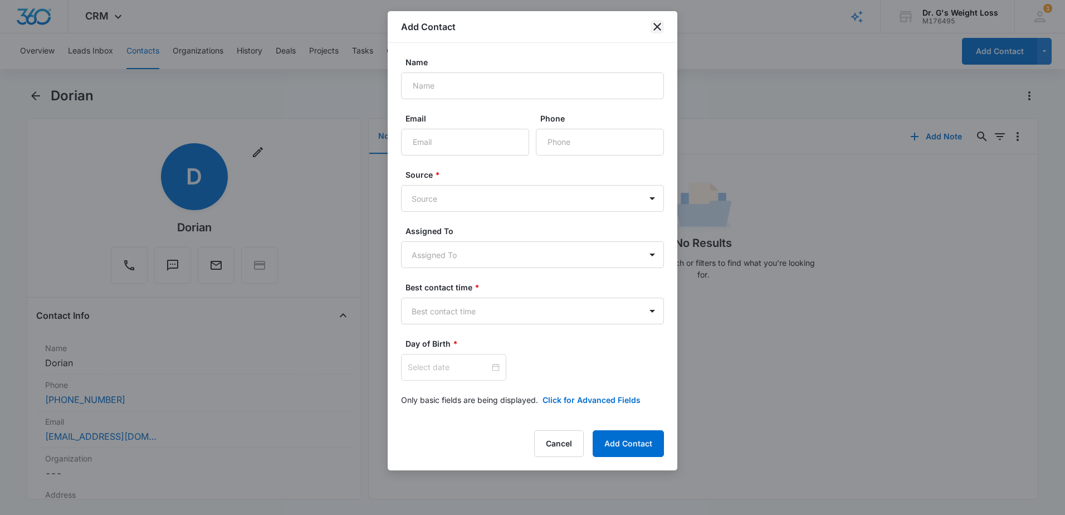  Describe the element at coordinates (470, 118) in the screenshot. I see `label: Email` at that location.